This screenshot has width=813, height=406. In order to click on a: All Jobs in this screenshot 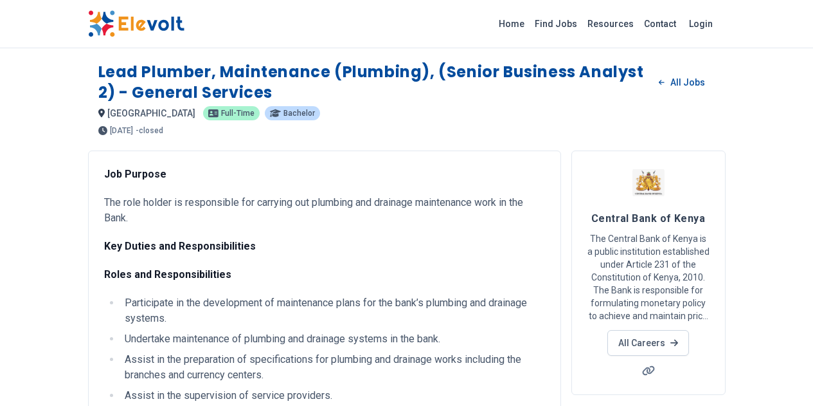, I will do `click(682, 82)`.